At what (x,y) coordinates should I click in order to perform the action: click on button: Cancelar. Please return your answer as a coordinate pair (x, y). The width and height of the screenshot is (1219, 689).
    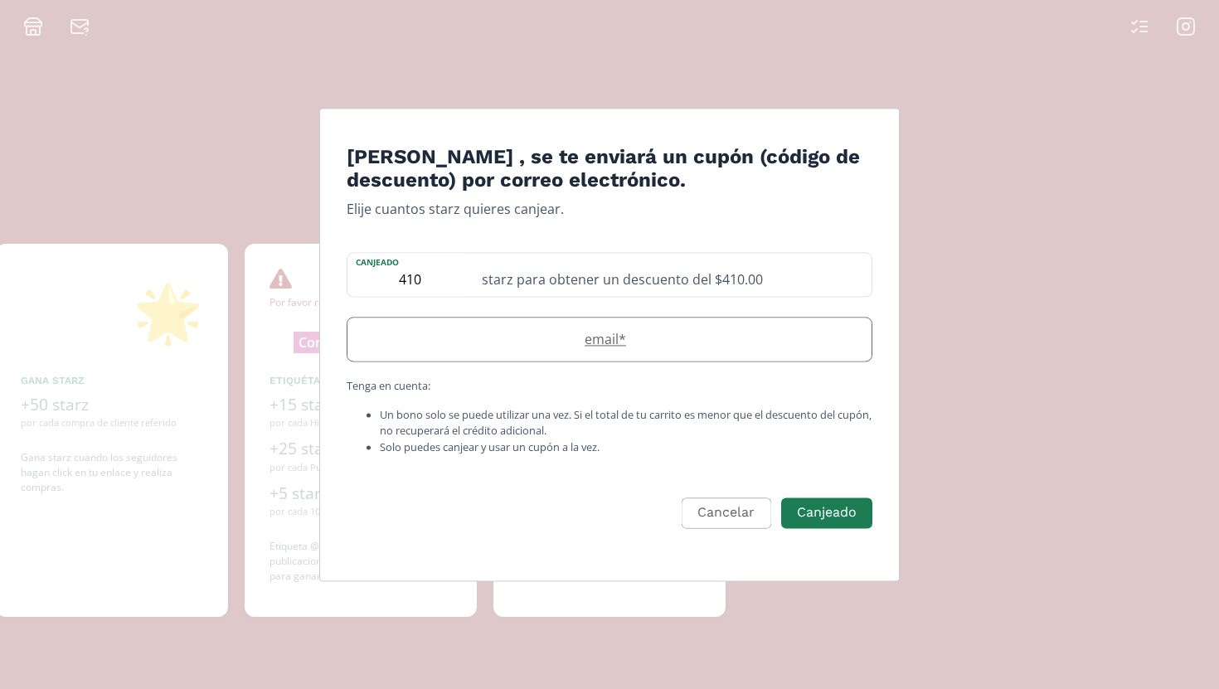
    Looking at the image, I should click on (726, 512).